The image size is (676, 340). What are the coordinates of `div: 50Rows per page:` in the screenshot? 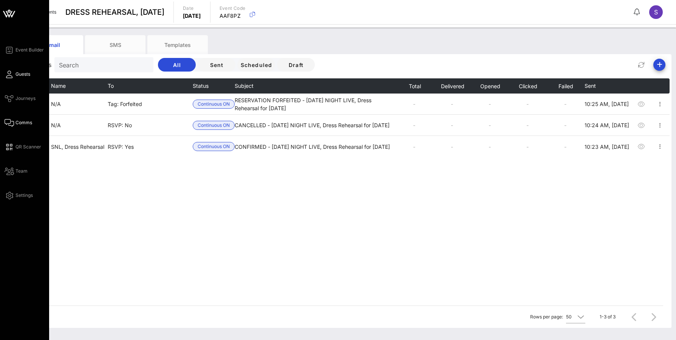 It's located at (576, 317).